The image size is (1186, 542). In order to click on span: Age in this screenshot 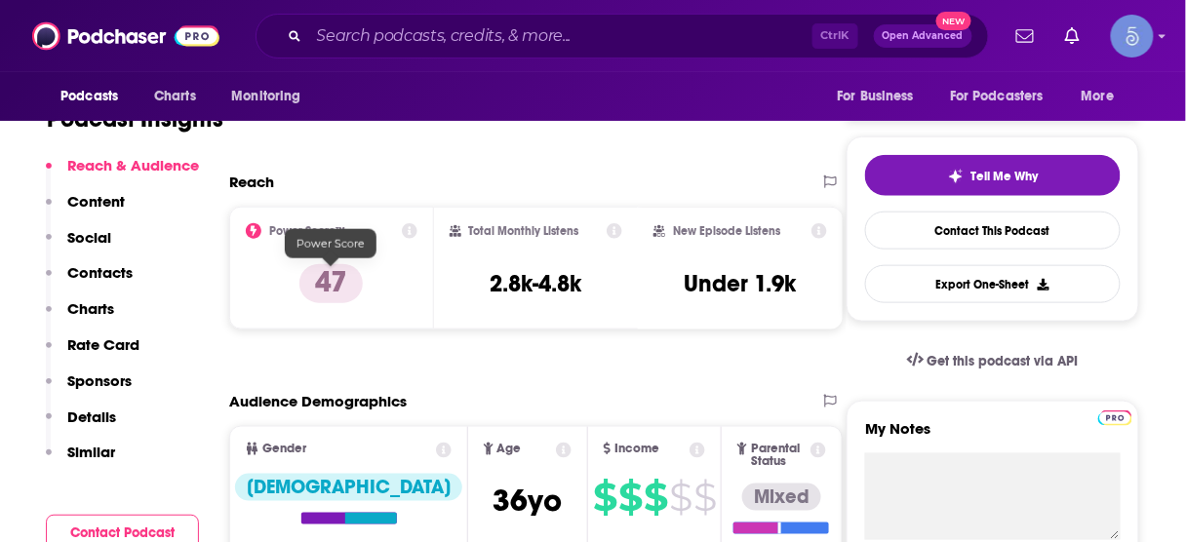, I will do `click(509, 449)`.